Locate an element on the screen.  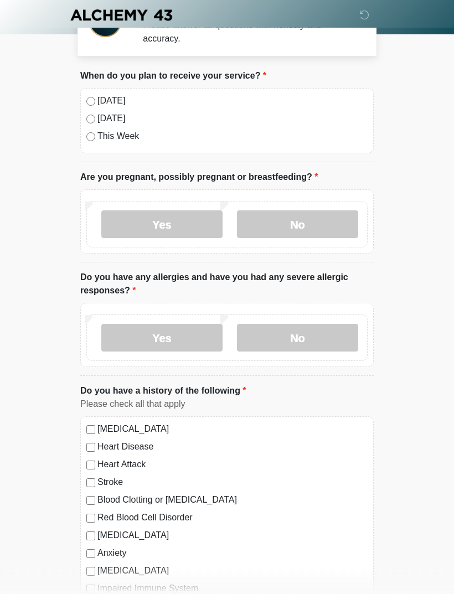
input: Stroke is located at coordinates (91, 484).